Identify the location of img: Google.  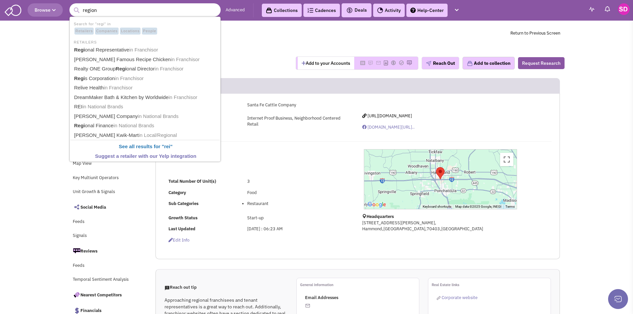
(377, 205).